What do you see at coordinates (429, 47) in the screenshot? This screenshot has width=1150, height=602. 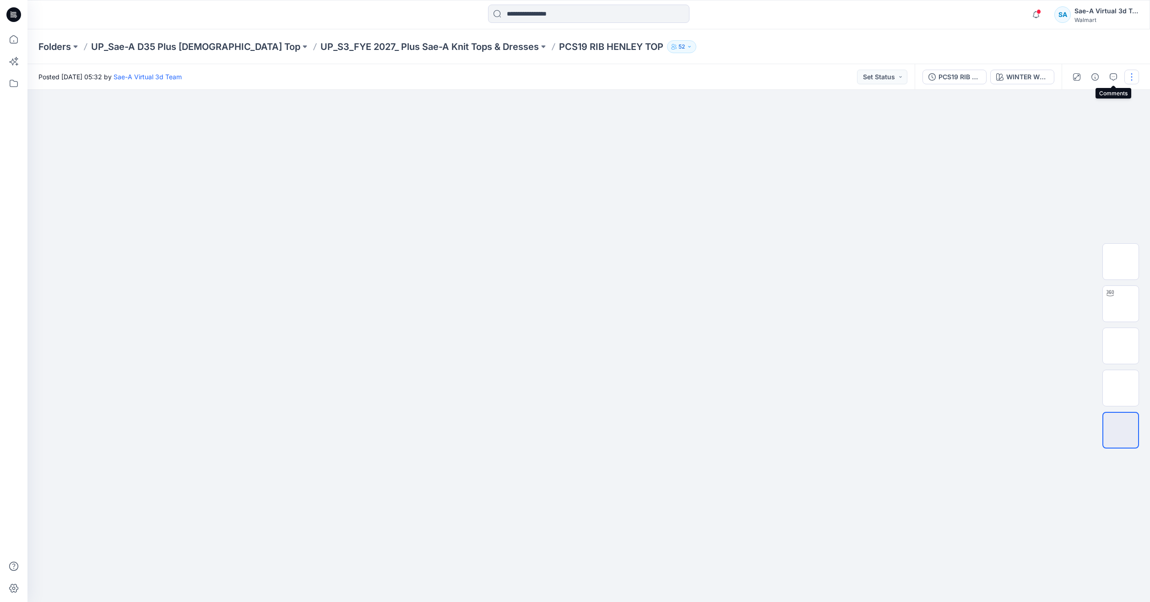 I see `p: UP_S3_FYE 2027_ Plus Sae-A Knit Tops & Dresses` at bounding box center [429, 47].